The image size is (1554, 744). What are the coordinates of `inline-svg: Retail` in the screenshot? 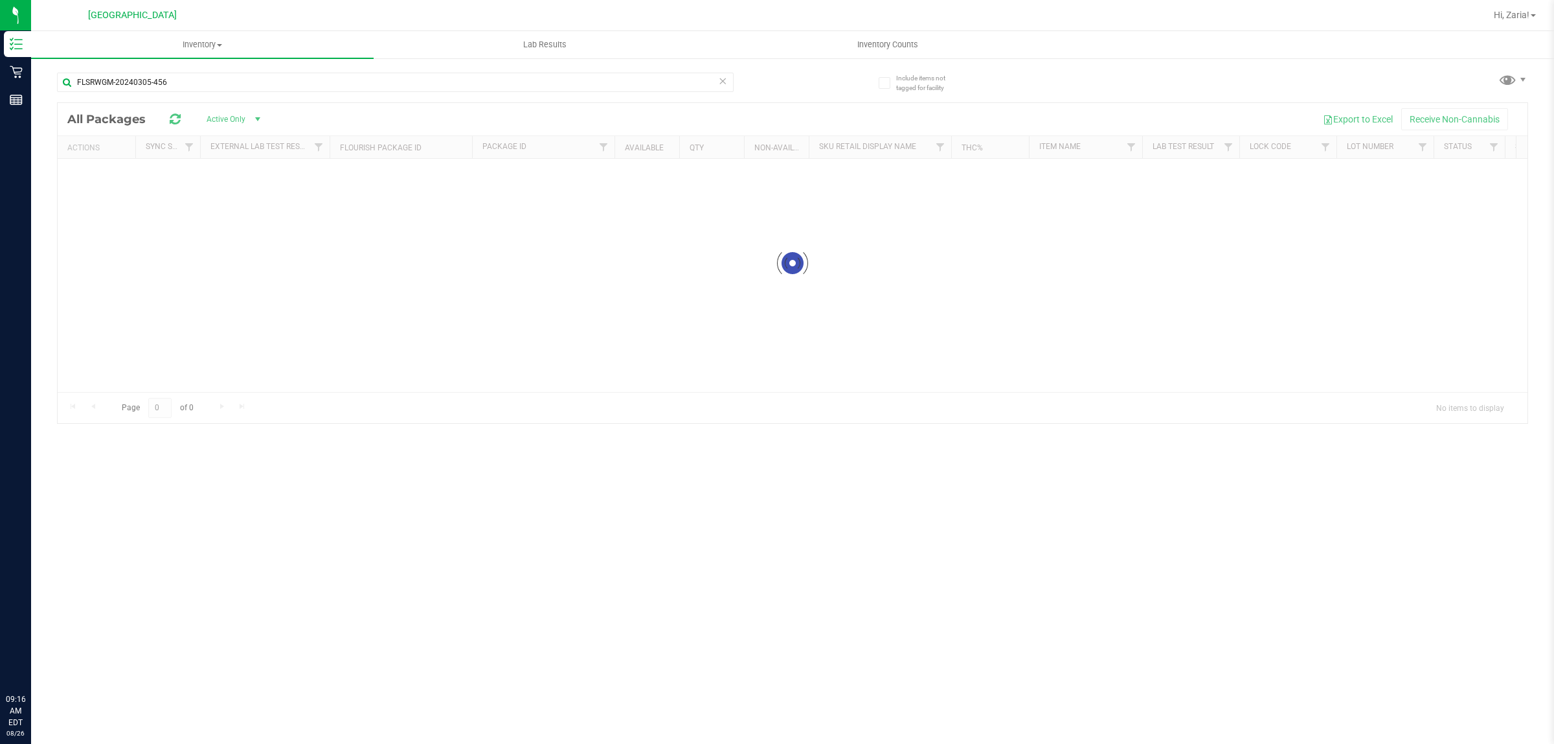 It's located at (16, 72).